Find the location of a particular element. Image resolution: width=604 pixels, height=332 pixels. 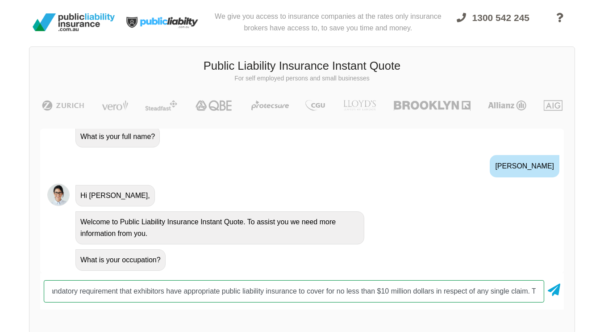

img: Vero | Public Liability Insurance is located at coordinates (115, 105).